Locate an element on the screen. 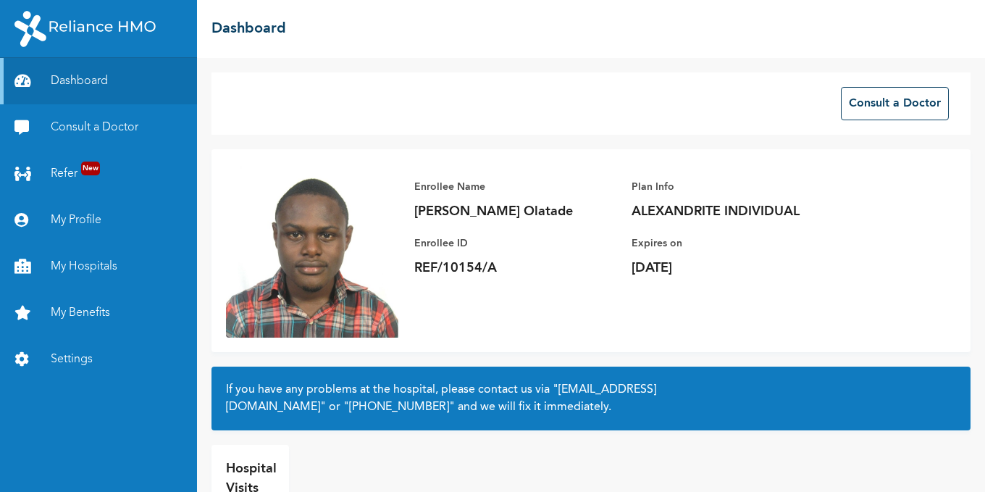 The image size is (985, 492). h2: If you have any problems at the hospital, please contact us via or and we will fix it immediately. is located at coordinates (591, 399).